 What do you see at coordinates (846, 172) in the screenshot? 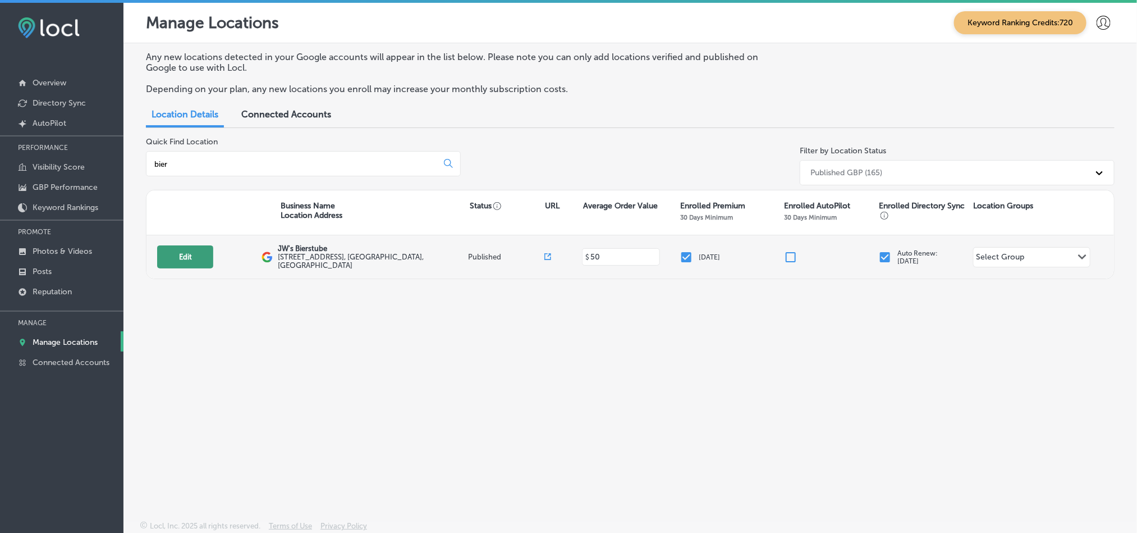
I see `div: Published GBP (165)` at bounding box center [846, 172].